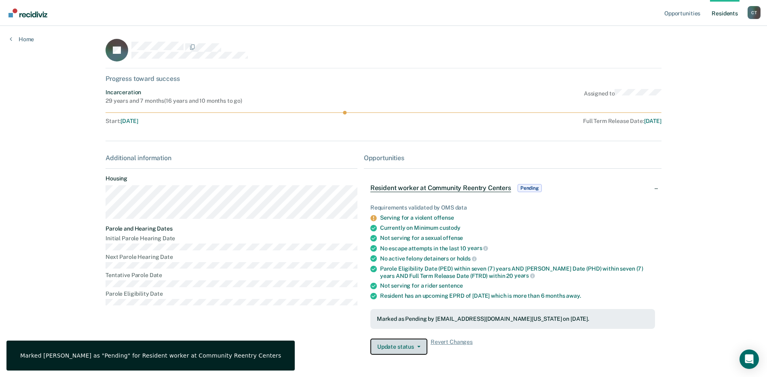  I want to click on span: sentence, so click(451, 285).